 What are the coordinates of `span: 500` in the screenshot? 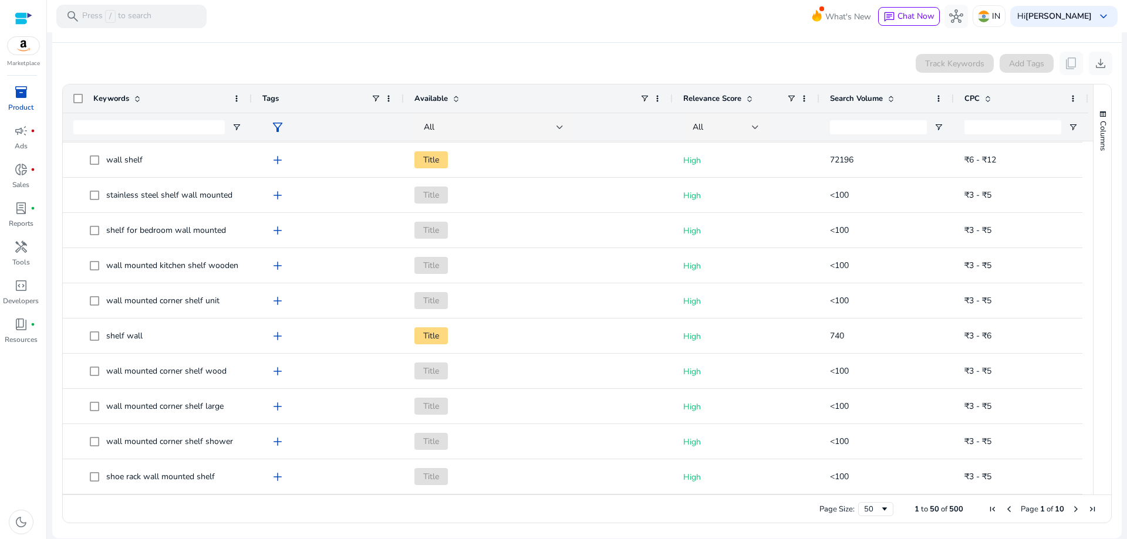 It's located at (956, 509).